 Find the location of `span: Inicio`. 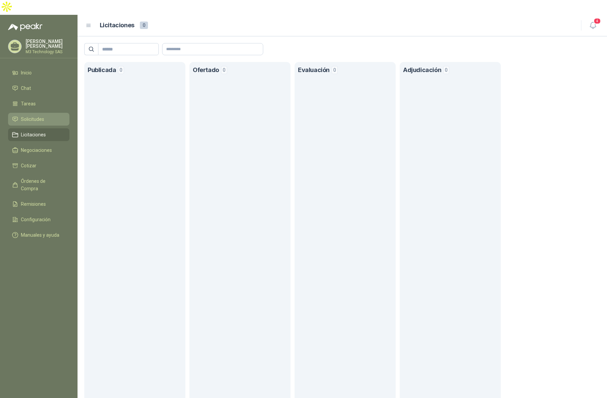

span: Inicio is located at coordinates (26, 73).